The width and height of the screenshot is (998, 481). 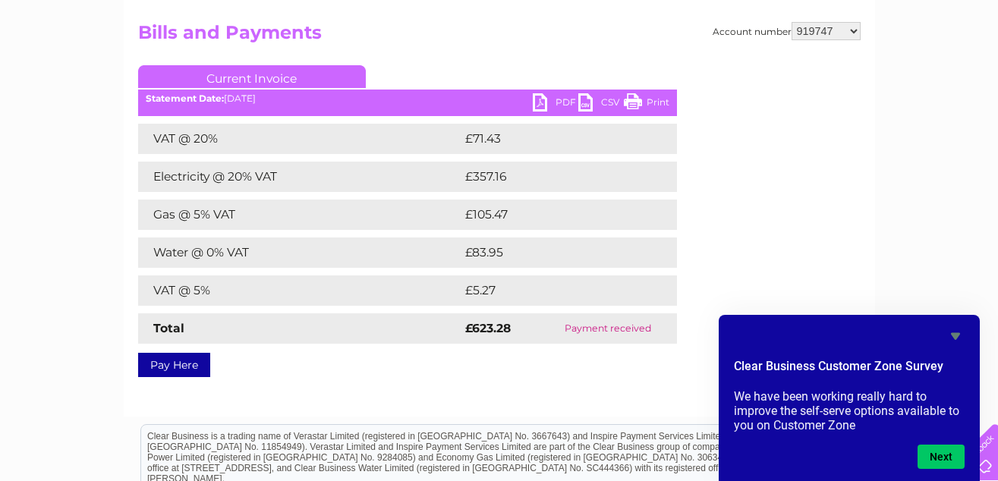 What do you see at coordinates (834, 70) in the screenshot?
I see `a: Telecoms` at bounding box center [834, 70].